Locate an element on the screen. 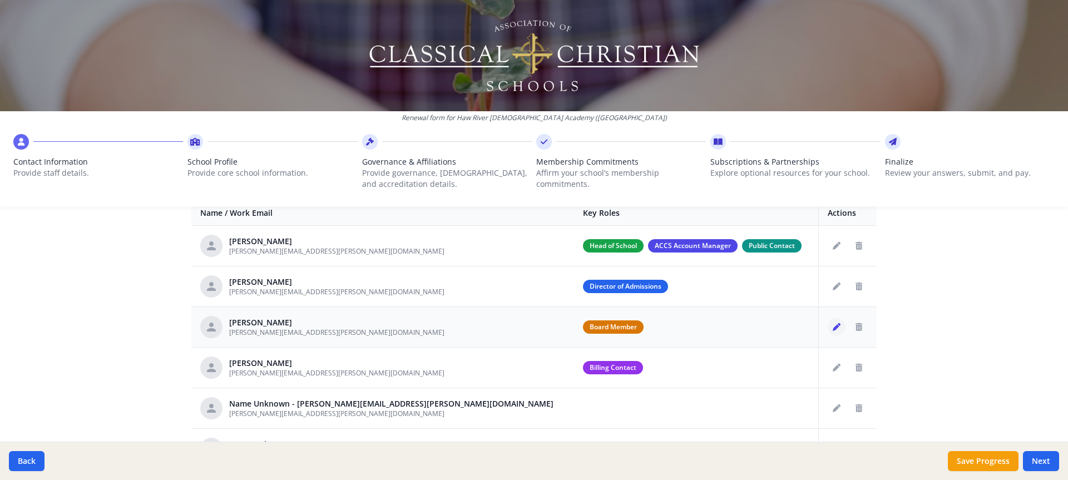 The image size is (1068, 480). button: Back is located at coordinates (27, 461).